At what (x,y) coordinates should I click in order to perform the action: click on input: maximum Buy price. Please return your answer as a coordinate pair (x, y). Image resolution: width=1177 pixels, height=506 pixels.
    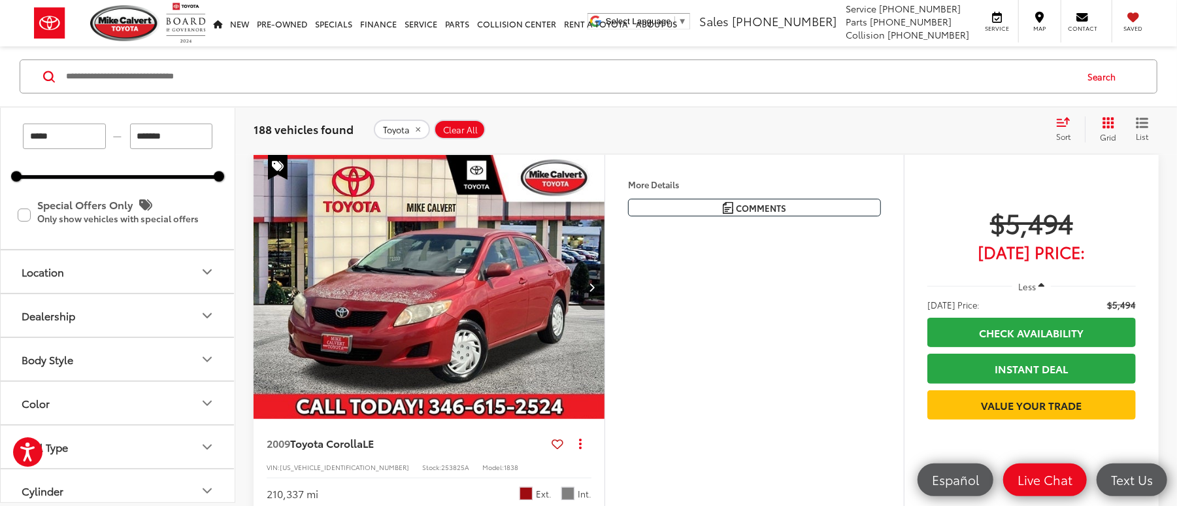
    Looking at the image, I should click on (171, 136).